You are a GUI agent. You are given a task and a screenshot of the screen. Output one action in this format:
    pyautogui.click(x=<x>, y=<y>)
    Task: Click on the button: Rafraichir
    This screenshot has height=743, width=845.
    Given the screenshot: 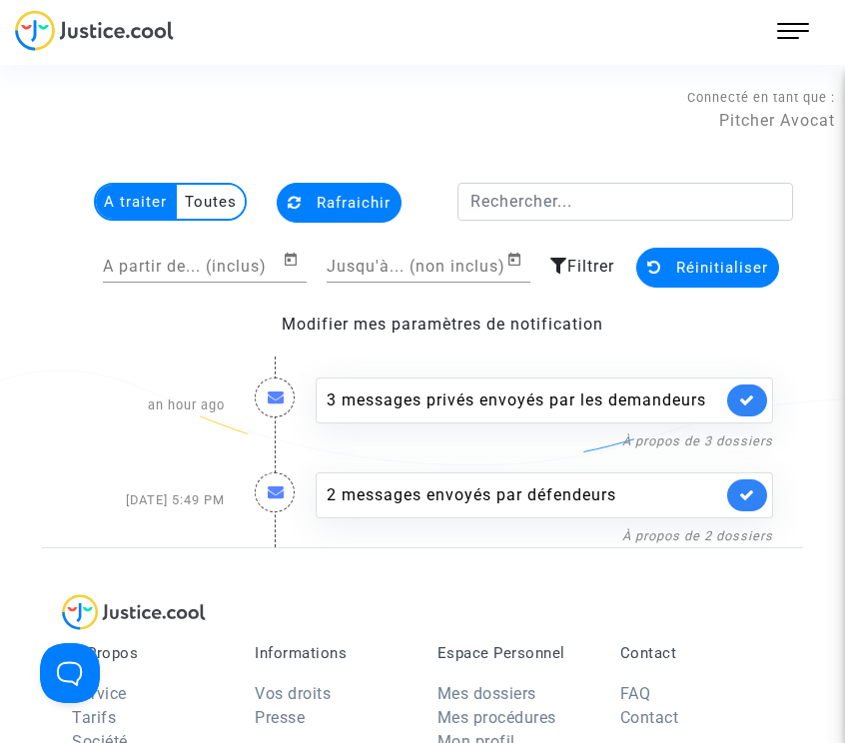 What is the action you would take?
    pyautogui.click(x=339, y=203)
    